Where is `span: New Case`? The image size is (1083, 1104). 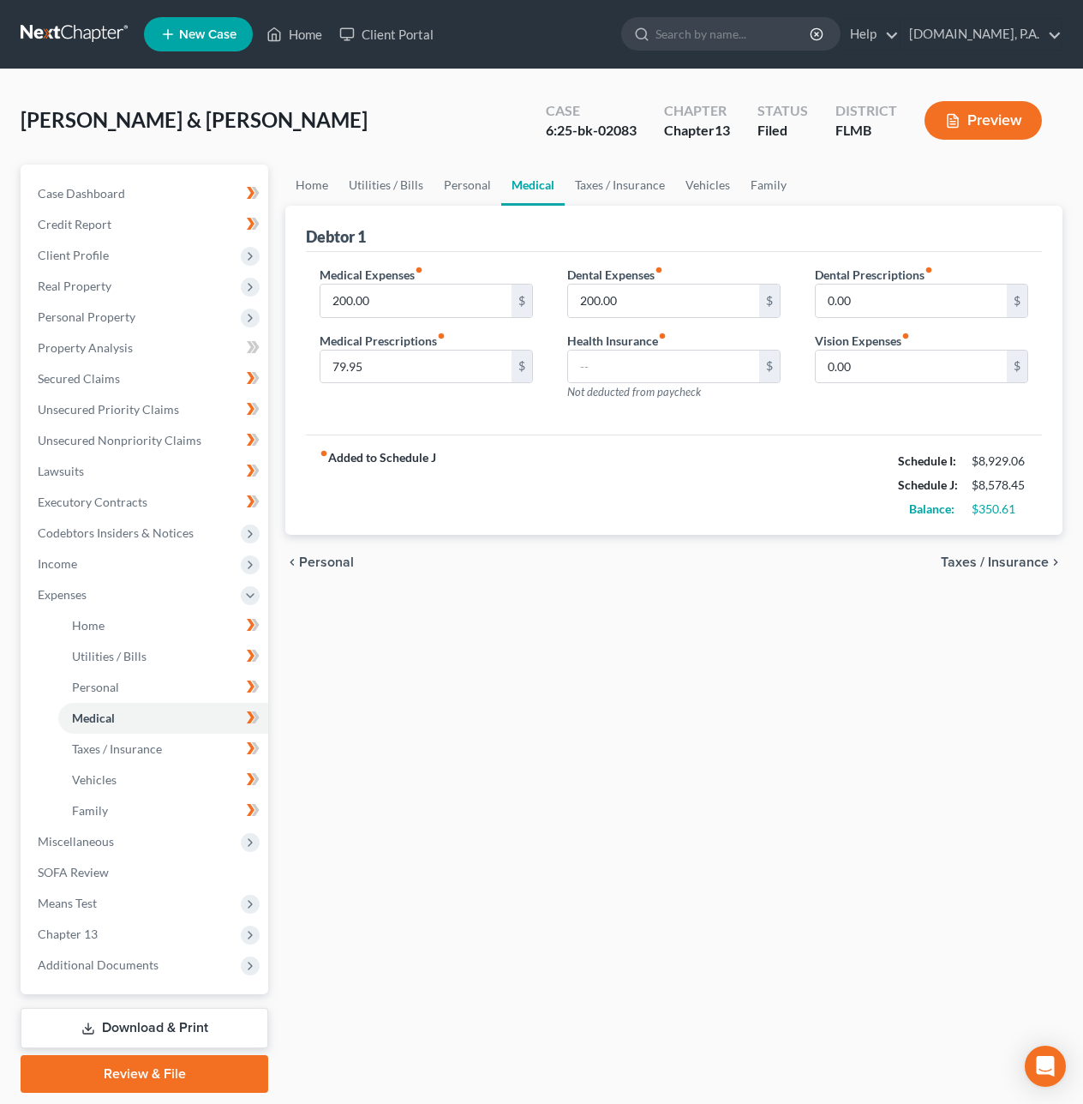
span: New Case is located at coordinates (207, 34).